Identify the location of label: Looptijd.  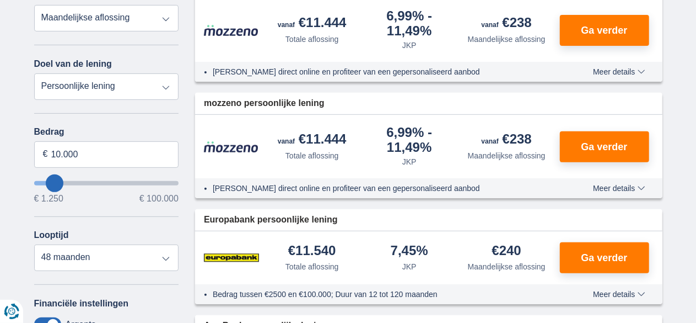
(51, 235).